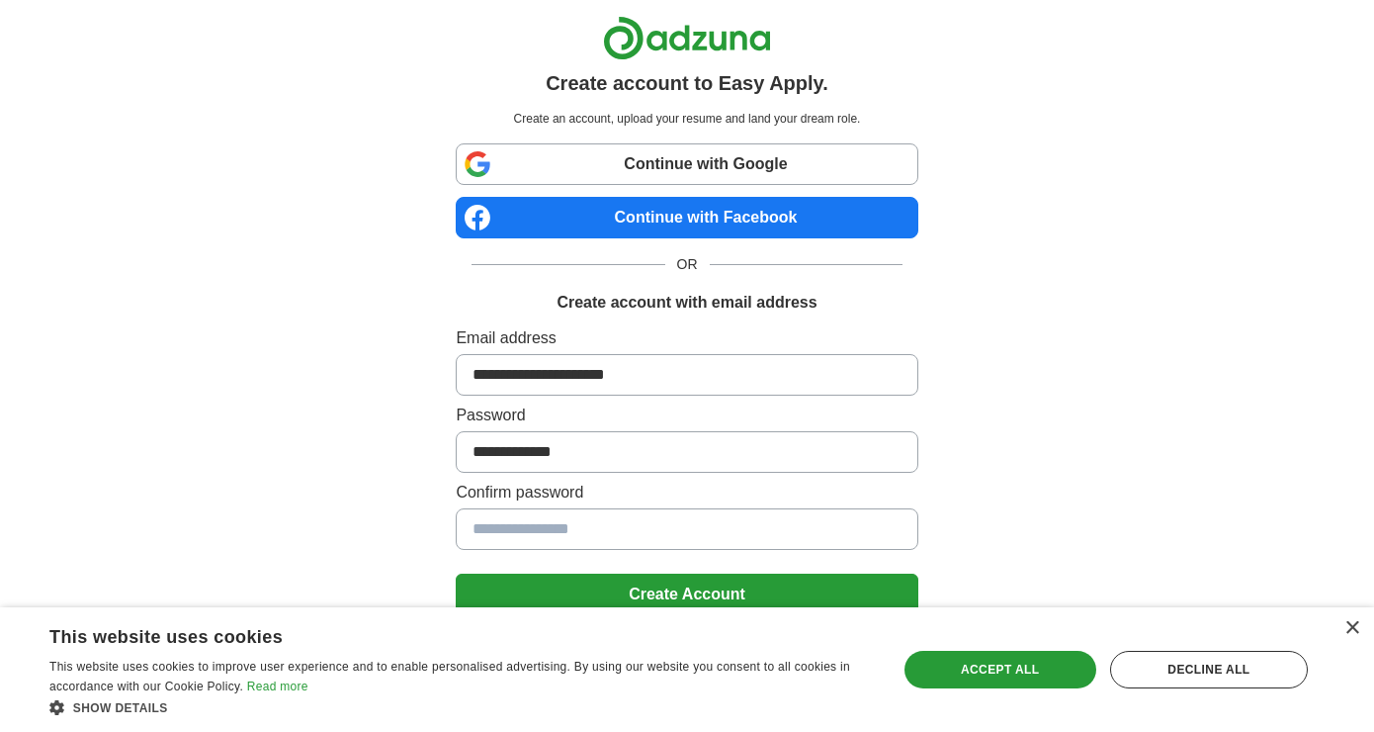 This screenshot has height=732, width=1374. I want to click on h1: Create account to Easy Apply., so click(687, 83).